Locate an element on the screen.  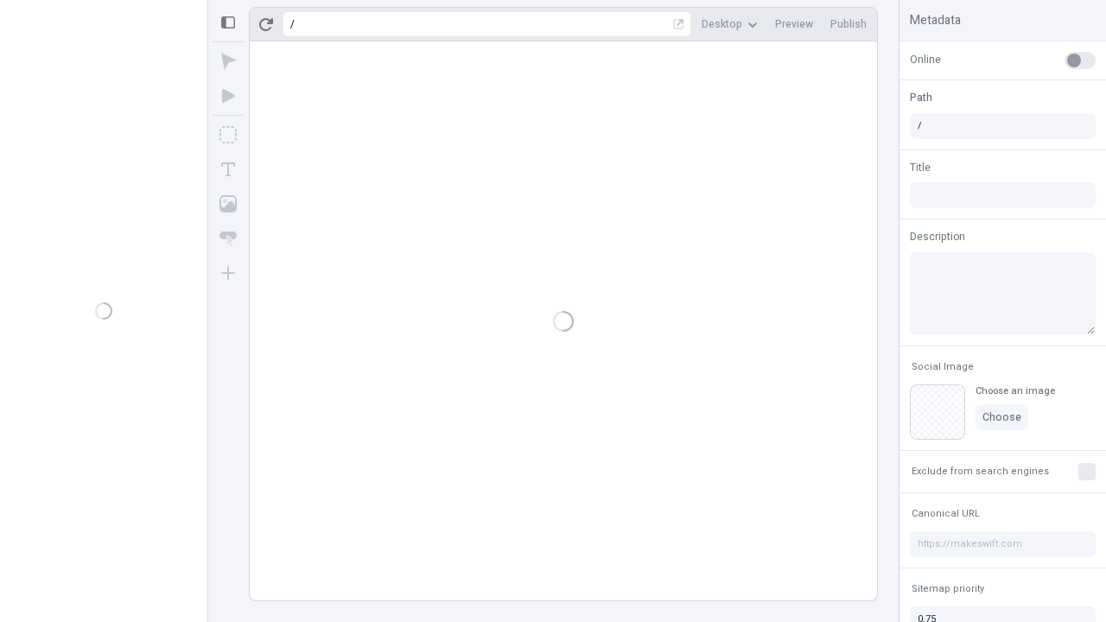
span: Exclude from search engines is located at coordinates (980, 471).